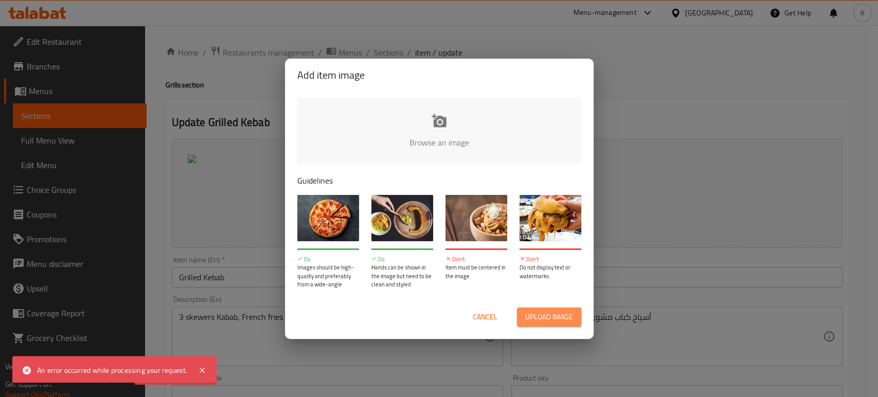 Image resolution: width=878 pixels, height=397 pixels. Describe the element at coordinates (550, 218) in the screenshot. I see `img: guide-img-4@3x.jpg` at that location.